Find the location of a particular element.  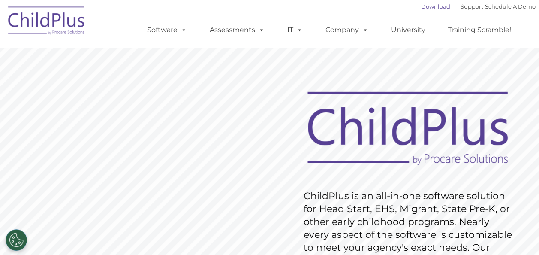

button: Cookies Settings is located at coordinates (16, 240).